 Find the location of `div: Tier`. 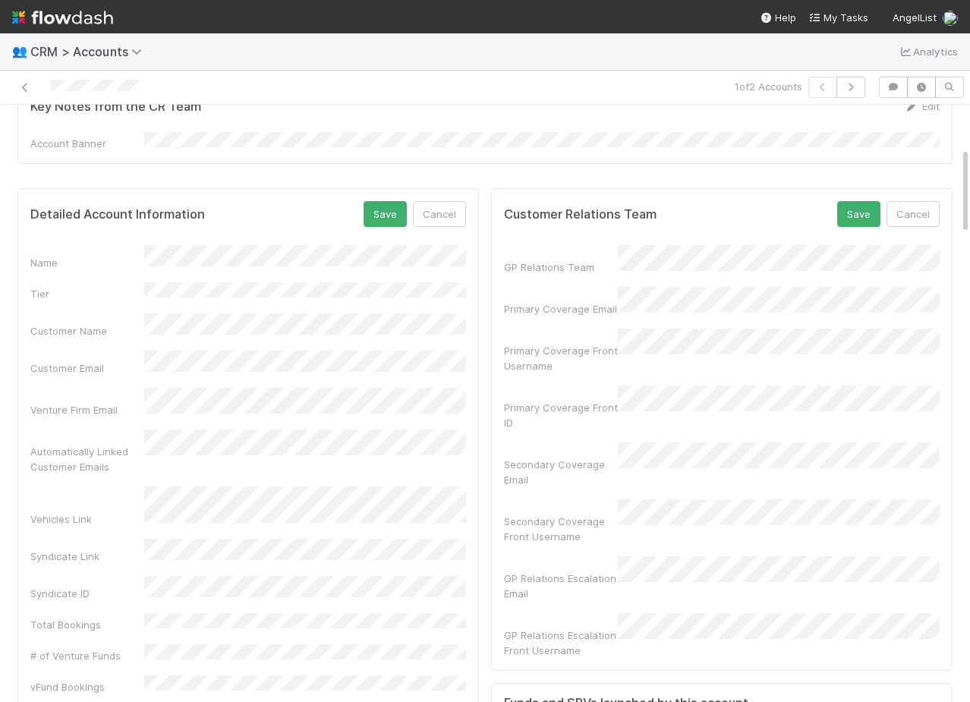

div: Tier is located at coordinates (87, 294).